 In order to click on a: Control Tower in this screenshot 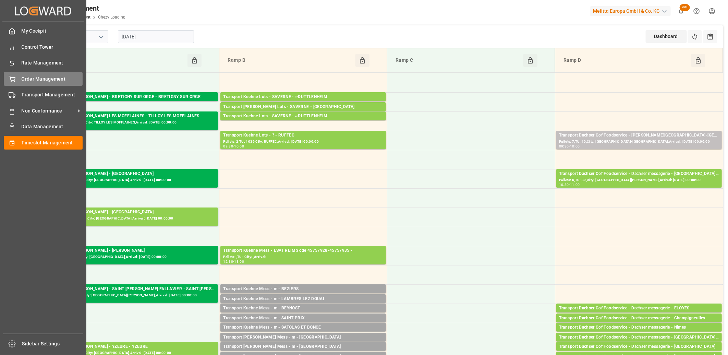, I will do `click(43, 47)`.